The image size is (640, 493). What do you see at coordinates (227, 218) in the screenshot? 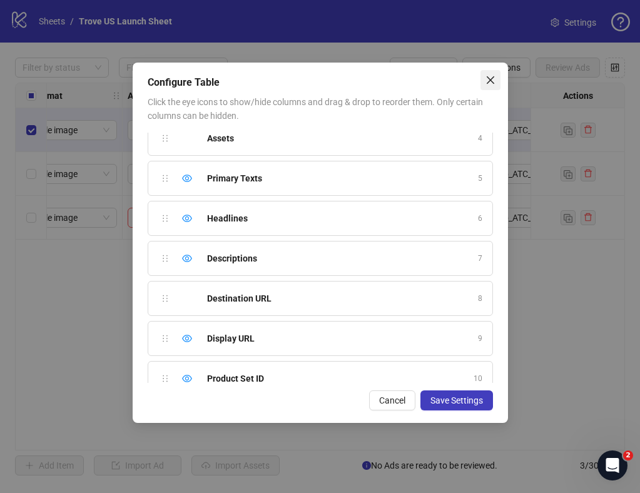
I see `strong: Headlines` at bounding box center [227, 218].